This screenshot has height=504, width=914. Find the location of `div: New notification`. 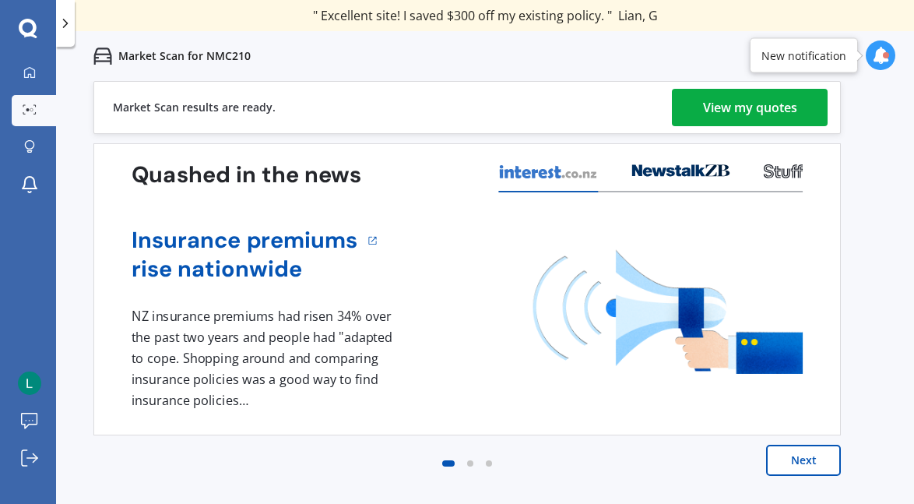

div: New notification is located at coordinates (803, 55).